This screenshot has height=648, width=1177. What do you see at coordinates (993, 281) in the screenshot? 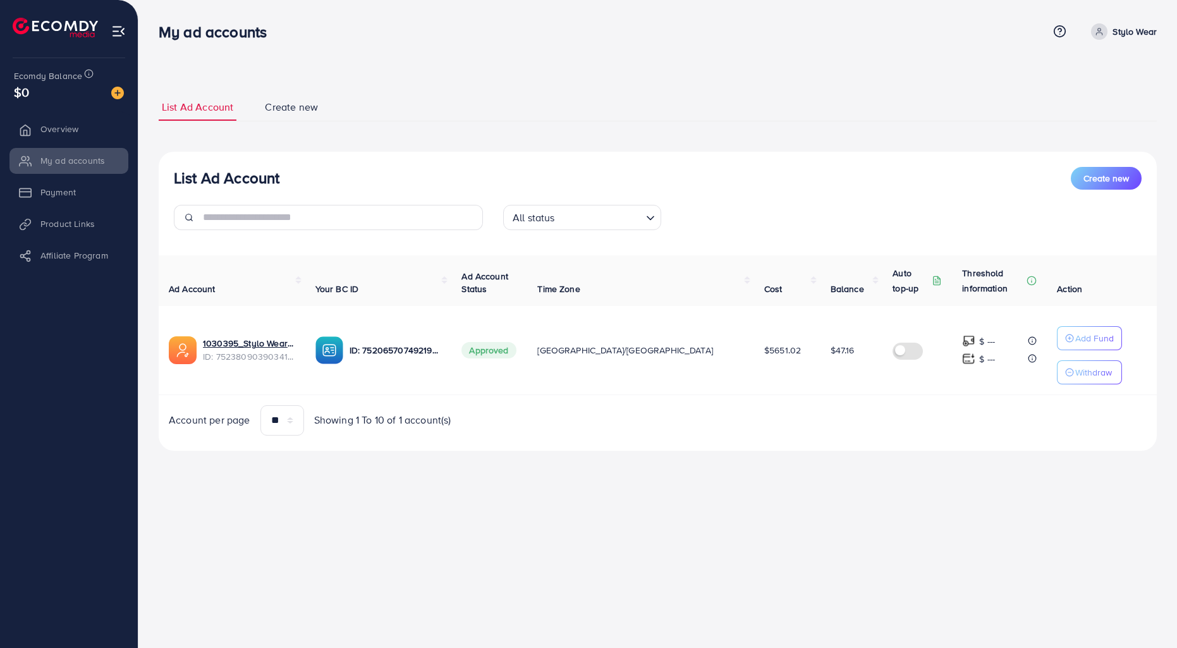
I see `p: Threshold information` at bounding box center [993, 281].